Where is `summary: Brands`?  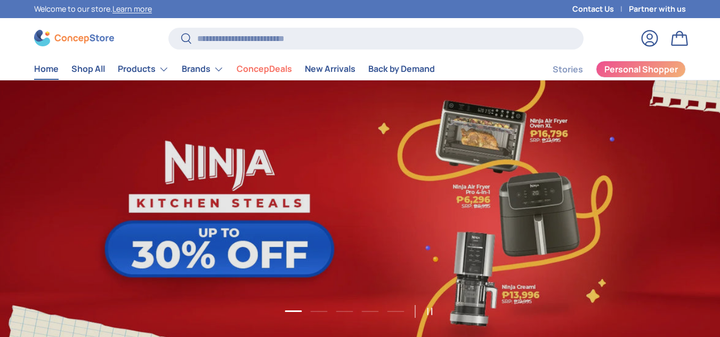
summary: Brands is located at coordinates (203, 69).